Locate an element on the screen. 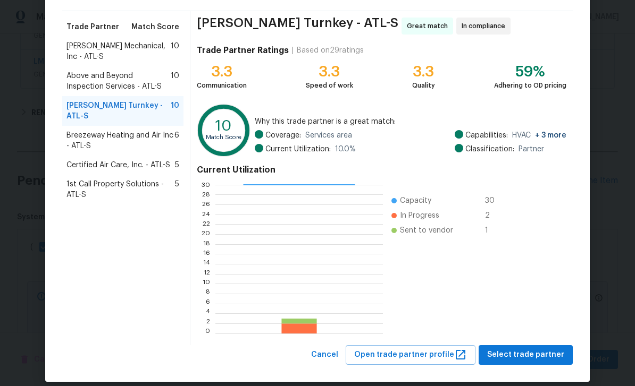 The height and width of the screenshot is (386, 635). h4: Current Utilization is located at coordinates (381, 170).